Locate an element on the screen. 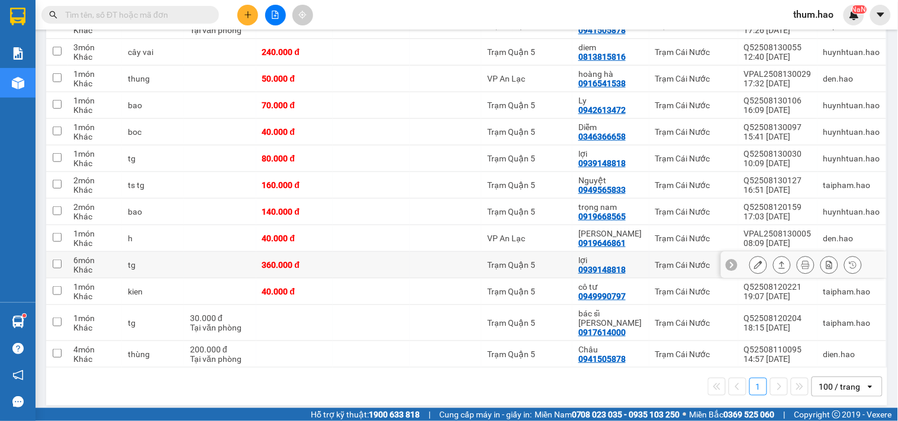 The height and width of the screenshot is (421, 898). div: kien is located at coordinates (153, 292).